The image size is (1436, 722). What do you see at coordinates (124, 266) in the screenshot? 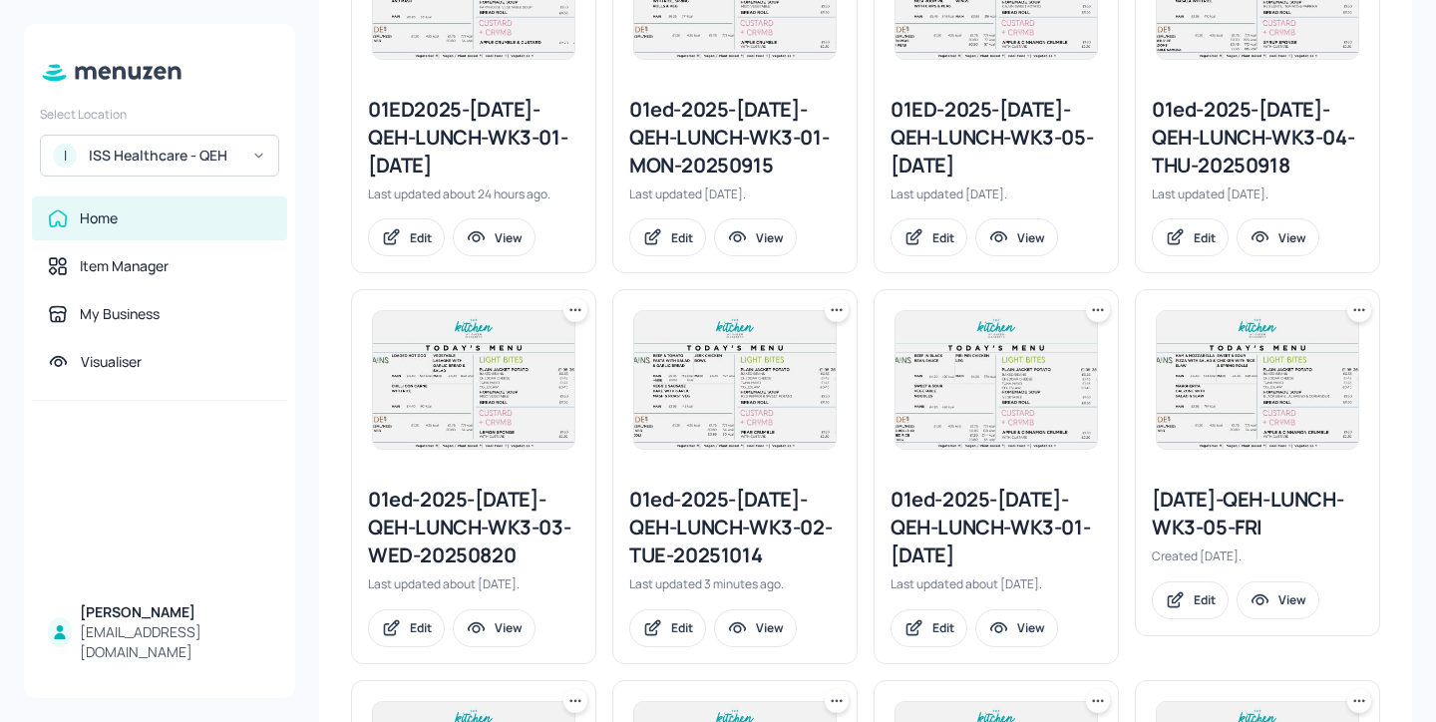
I see `div: Item Manager` at bounding box center [124, 266].